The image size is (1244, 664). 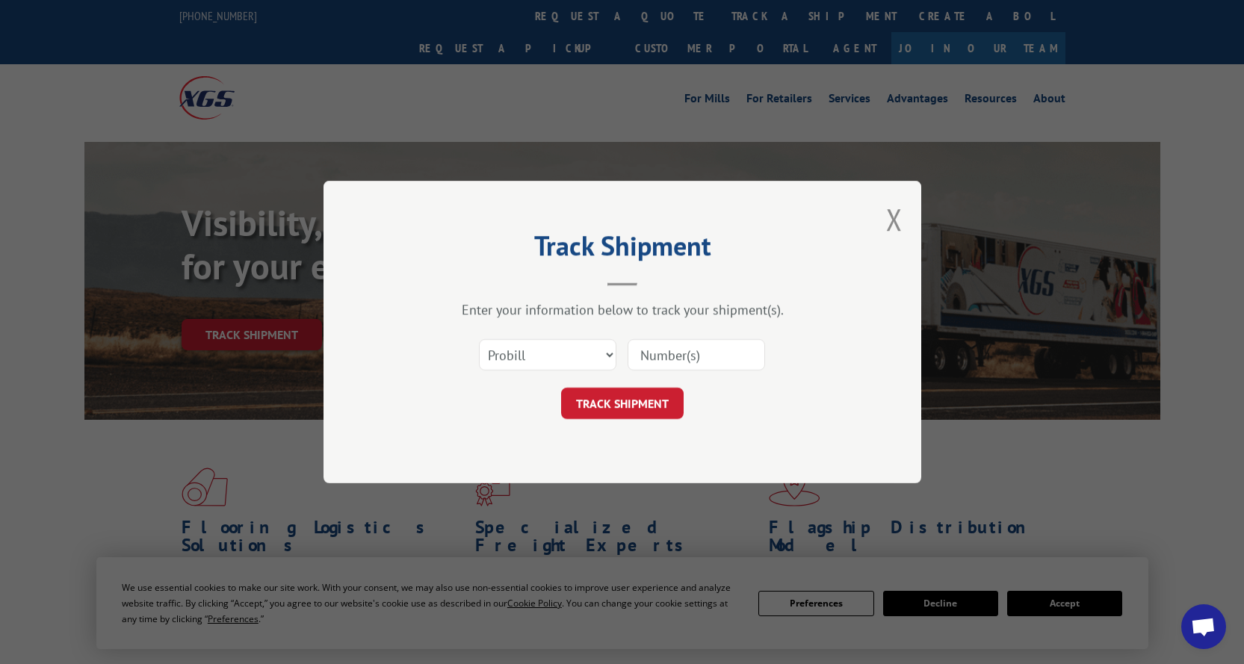 What do you see at coordinates (622, 309) in the screenshot?
I see `div: Enter your information below to track your shipment(s).` at bounding box center [622, 309].